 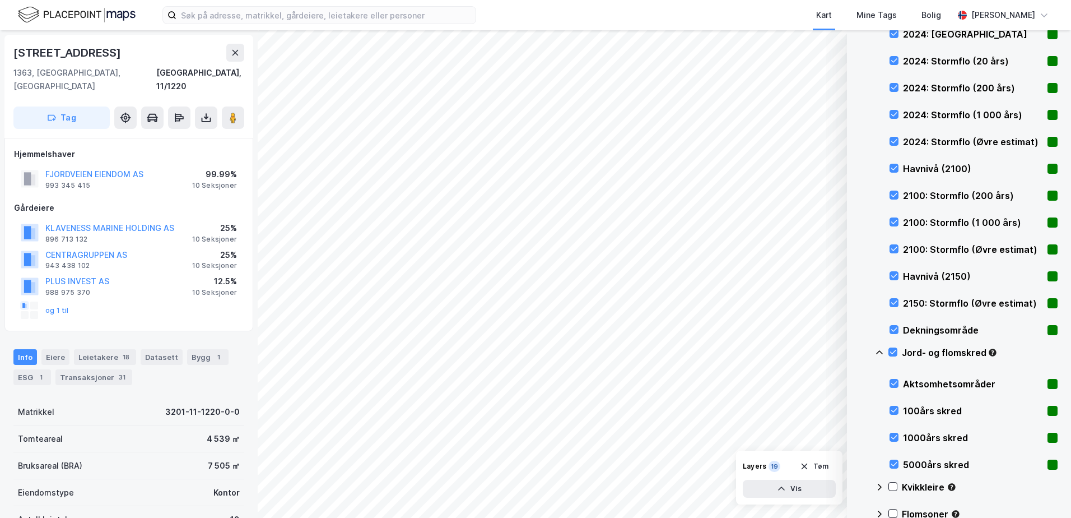 What do you see at coordinates (973, 249) in the screenshot?
I see `div: 2100: Stormflo (Øvre estimat)` at bounding box center [973, 249].